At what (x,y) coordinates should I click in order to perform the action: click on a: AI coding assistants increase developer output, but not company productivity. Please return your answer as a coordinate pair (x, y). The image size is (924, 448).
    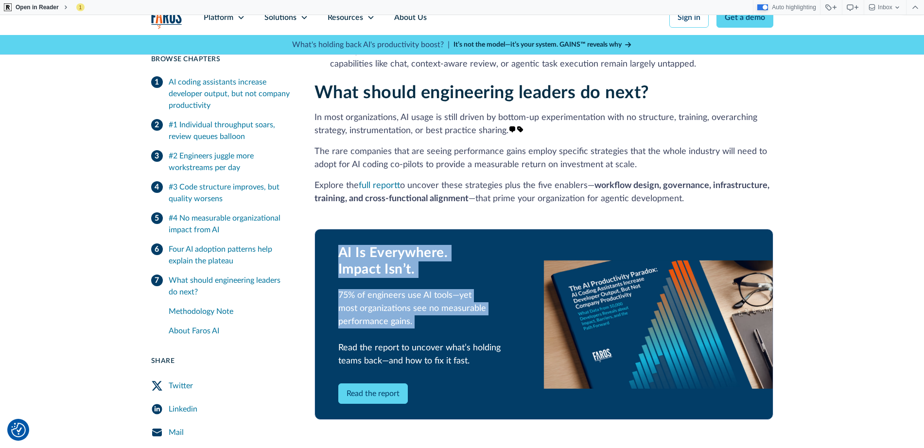
    Looking at the image, I should click on (221, 94).